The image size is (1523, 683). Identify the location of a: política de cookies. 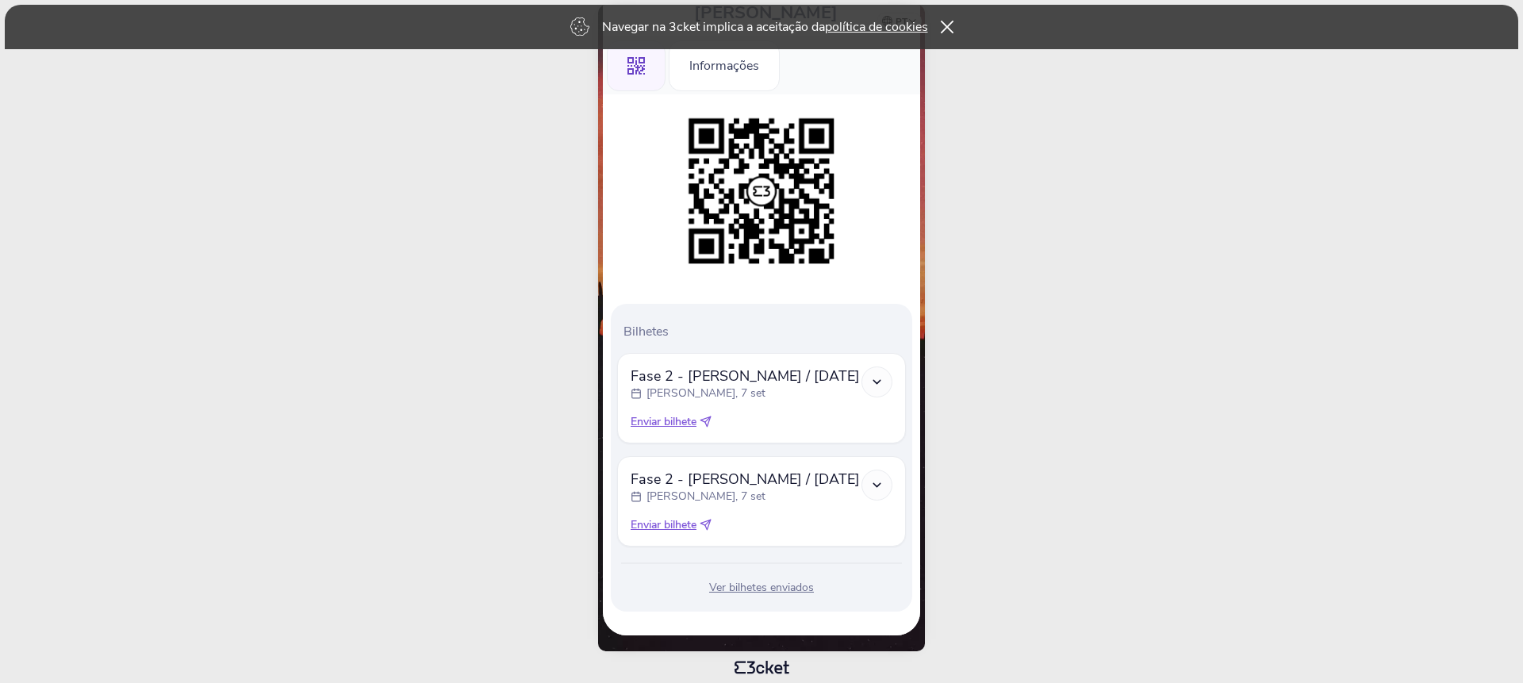
(877, 27).